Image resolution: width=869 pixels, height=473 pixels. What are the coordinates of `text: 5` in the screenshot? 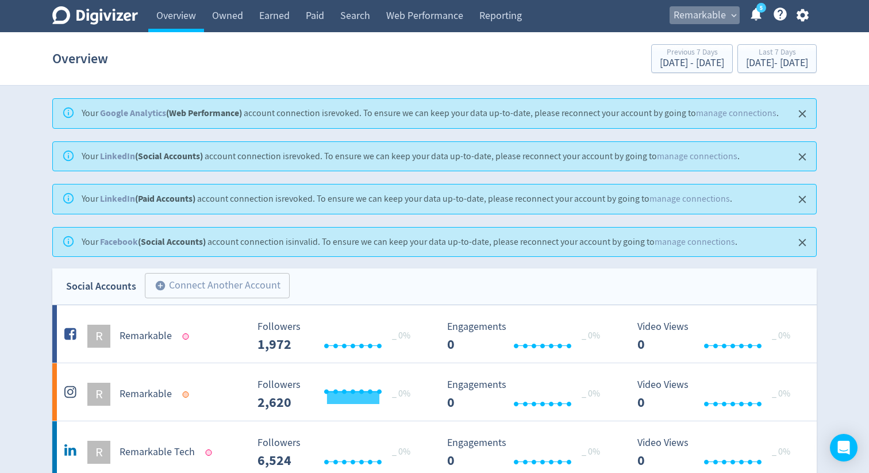 It's located at (761, 8).